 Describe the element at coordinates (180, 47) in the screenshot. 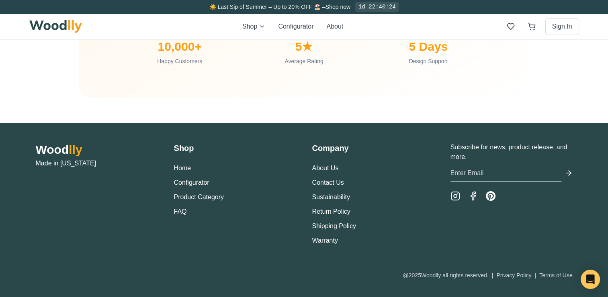

I see `div: 10,000+` at that location.